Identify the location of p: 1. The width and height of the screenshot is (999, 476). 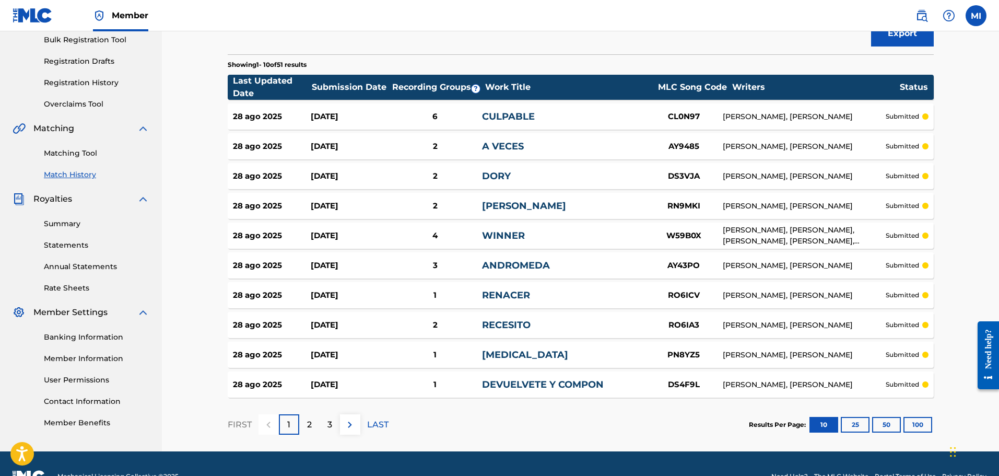
(289, 425).